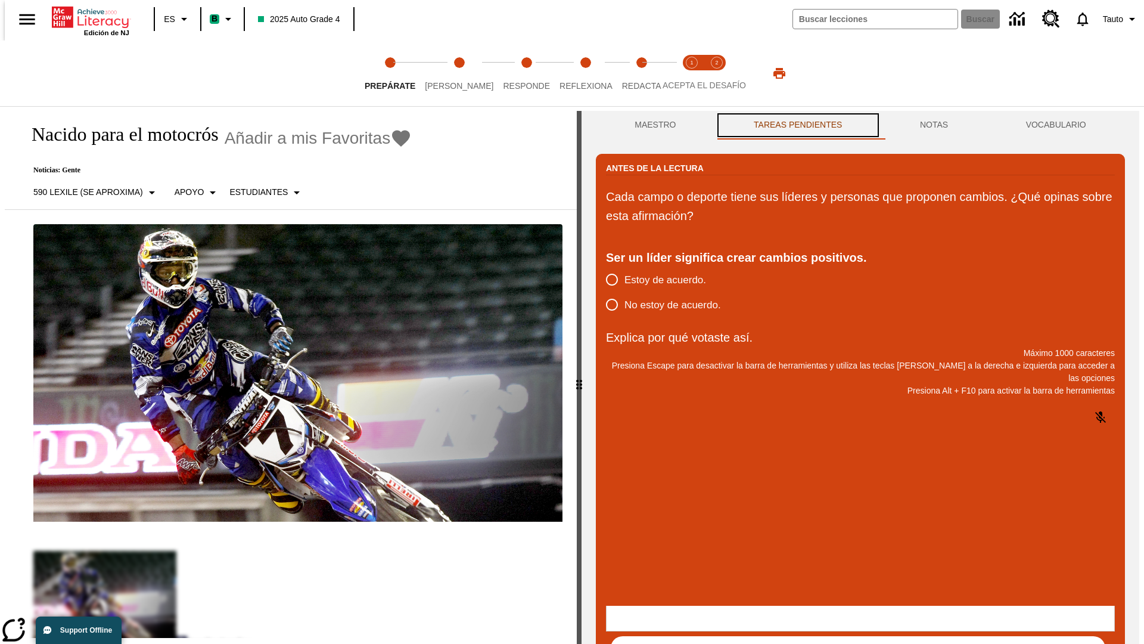 This screenshot has width=1144, height=644. I want to click on div: reading, so click(291, 374).